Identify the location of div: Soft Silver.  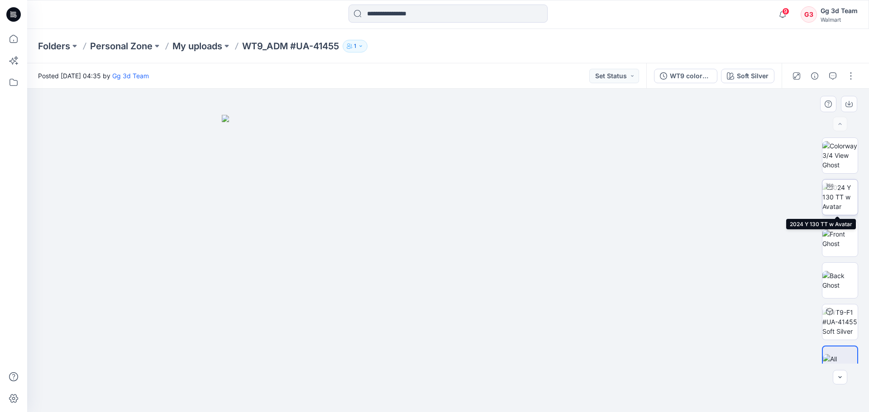
(753, 76).